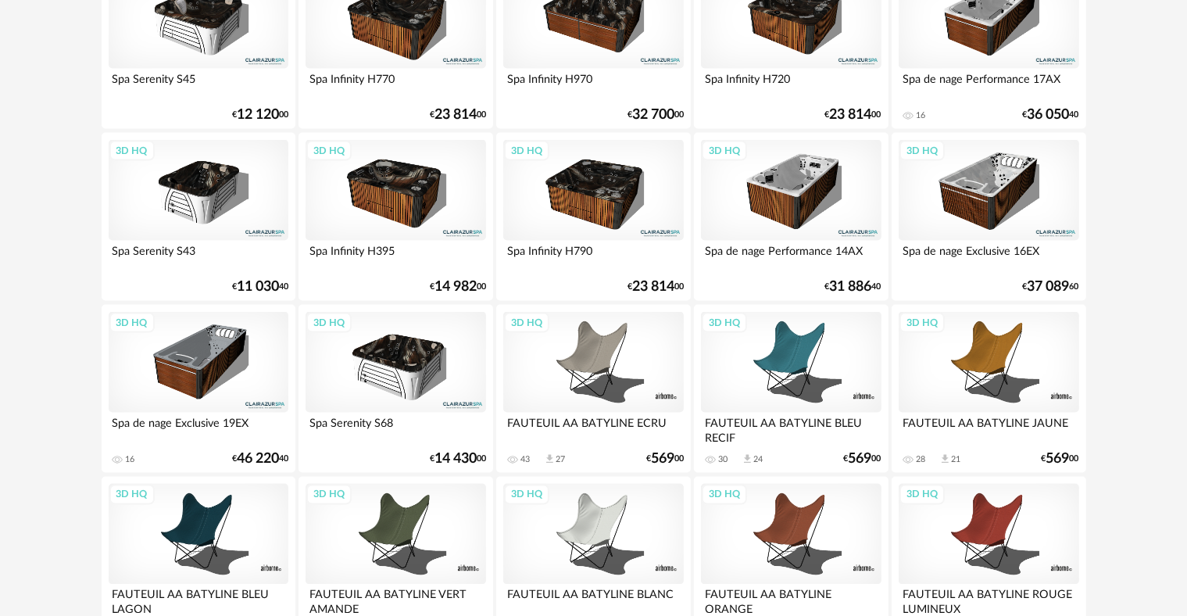  I want to click on div: Spa Serenity S43, so click(199, 256).